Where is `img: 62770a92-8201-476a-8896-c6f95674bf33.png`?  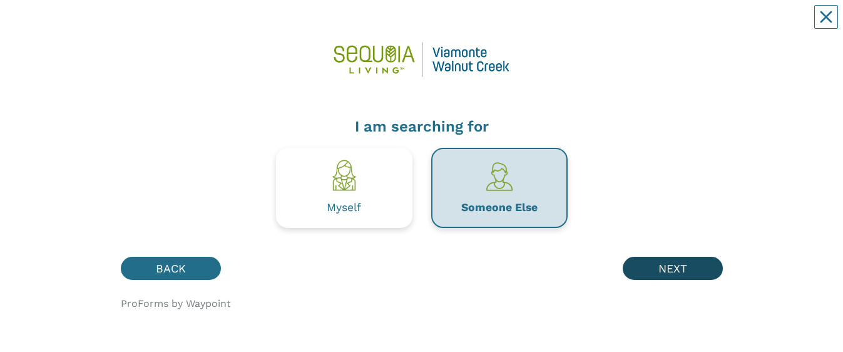
img: 62770a92-8201-476a-8896-c6f95674bf33.png is located at coordinates (344, 175).